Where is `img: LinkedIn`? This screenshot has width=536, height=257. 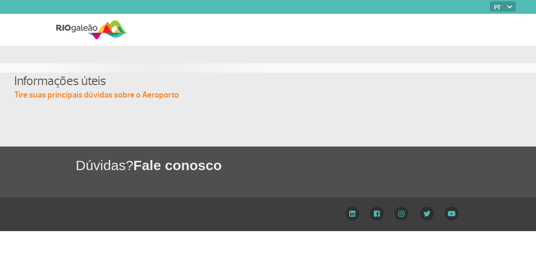
img: LinkedIn is located at coordinates (352, 213).